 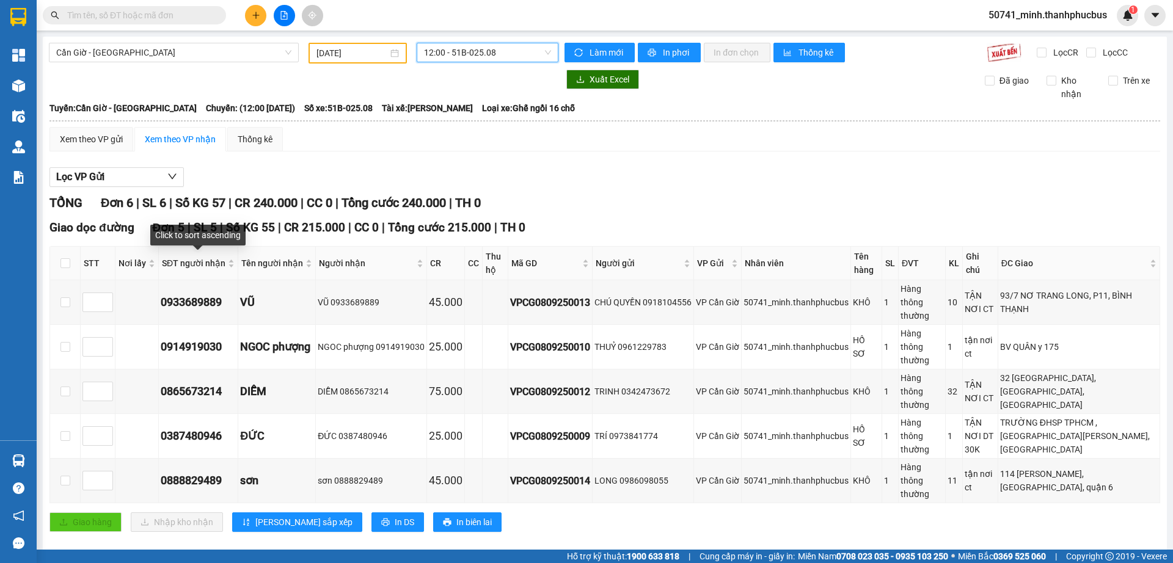 What do you see at coordinates (653, 557) in the screenshot?
I see `strong: 1900 633 818` at bounding box center [653, 557].